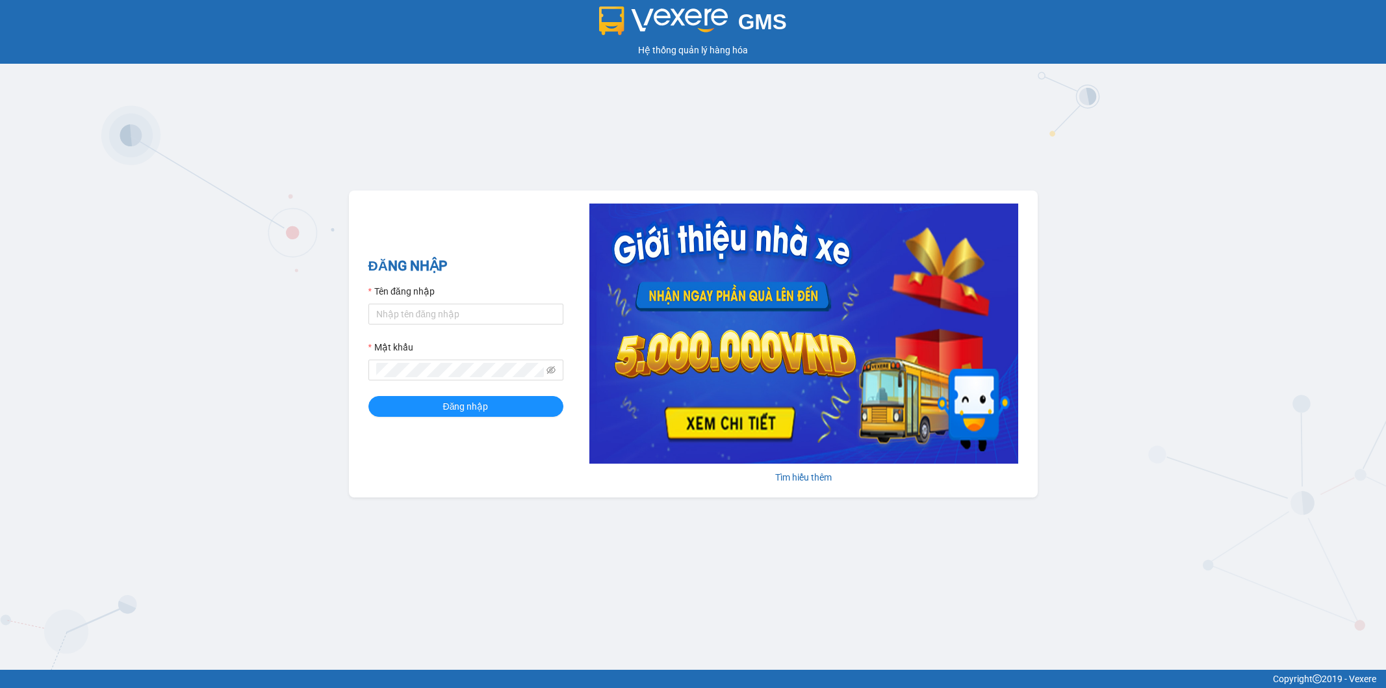 The image size is (1386, 688). Describe the element at coordinates (391, 347) in the screenshot. I see `label: Mật khẩu` at that location.